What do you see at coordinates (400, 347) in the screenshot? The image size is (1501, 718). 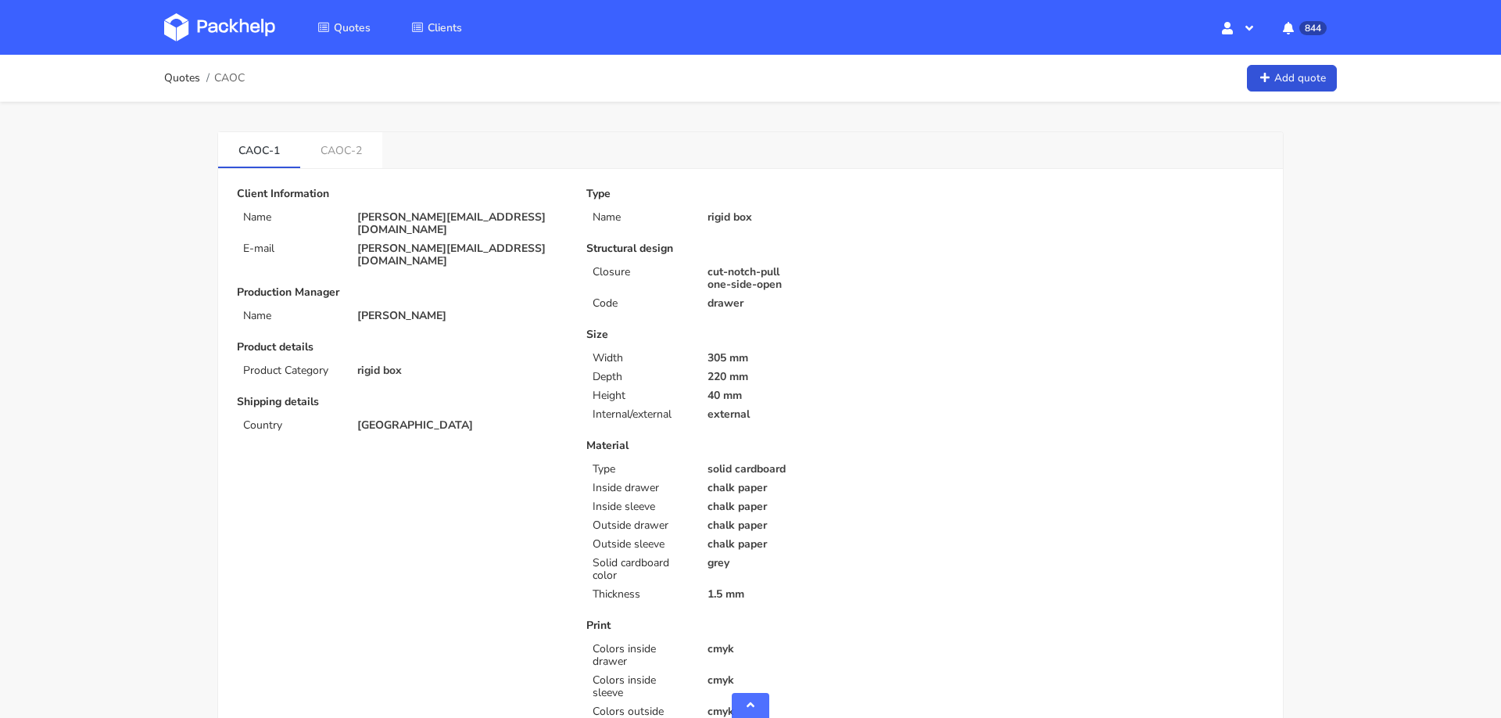 I see `p: Product details` at bounding box center [400, 347].